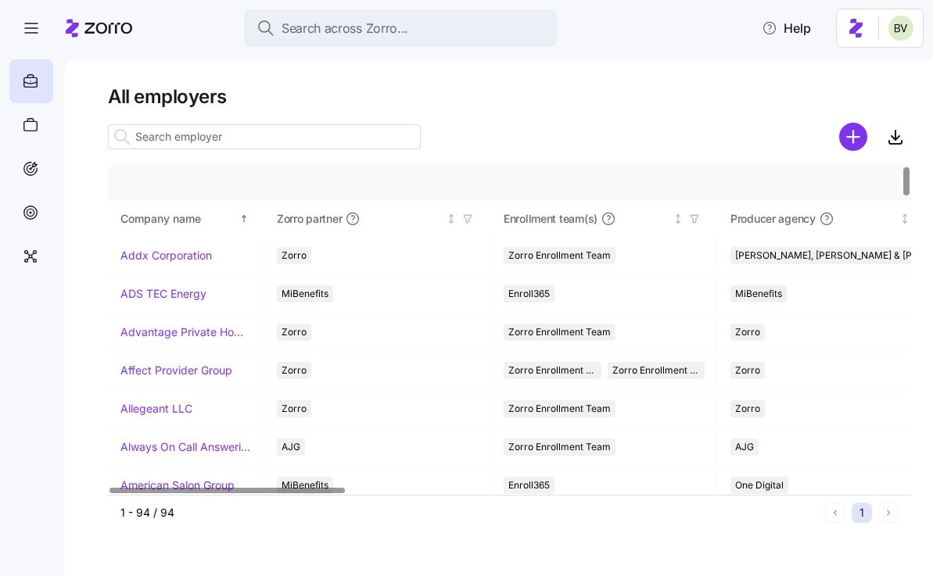 The height and width of the screenshot is (576, 933). What do you see at coordinates (656, 371) in the screenshot?
I see `span: Zorro Enrollment Experts` at bounding box center [656, 371].